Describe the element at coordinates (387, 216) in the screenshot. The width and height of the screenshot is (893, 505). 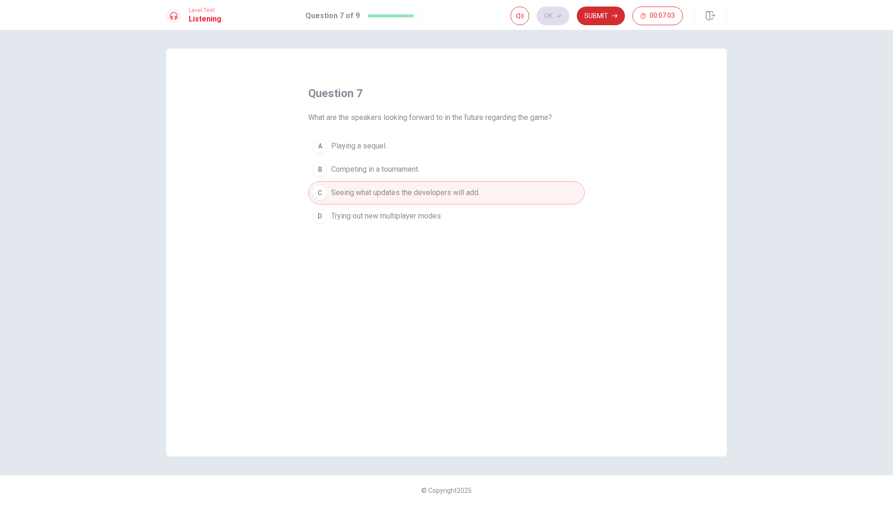
I see `span: Trying out new multiplayer modes.` at that location.